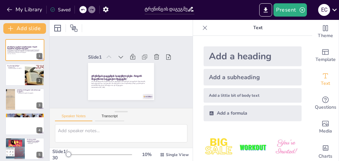  I want to click on p: რა არის ტრენინგი?, so click(15, 66).